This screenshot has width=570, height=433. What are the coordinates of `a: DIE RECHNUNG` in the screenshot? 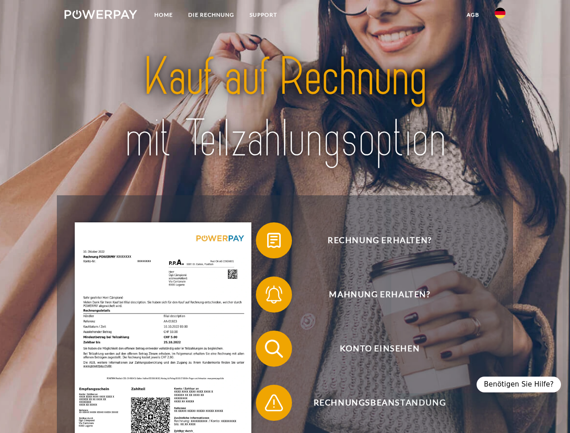 It's located at (211, 15).